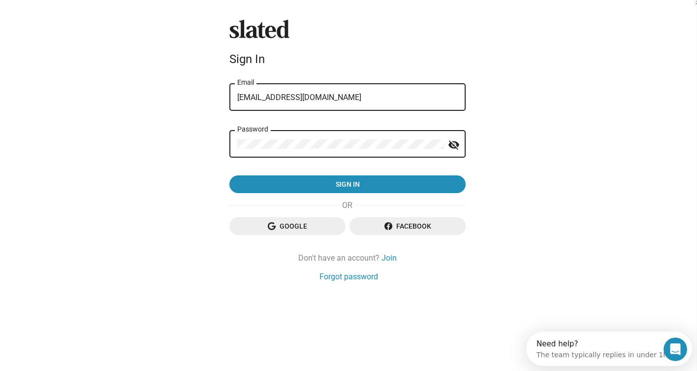  Describe the element at coordinates (347, 184) in the screenshot. I see `button: Sign in` at that location.